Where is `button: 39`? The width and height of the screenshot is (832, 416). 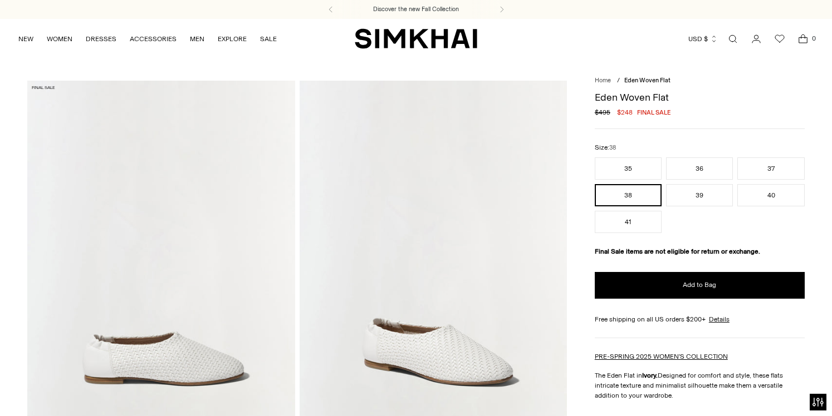
button: 39 is located at coordinates (699, 195).